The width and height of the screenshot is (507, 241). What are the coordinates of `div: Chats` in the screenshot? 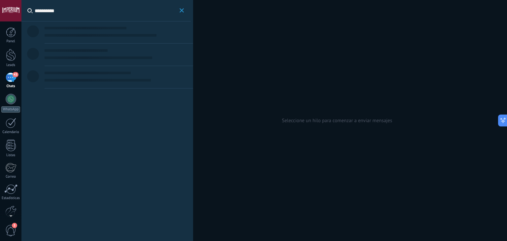 It's located at (11, 86).